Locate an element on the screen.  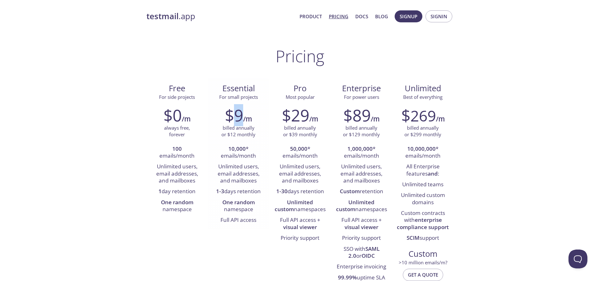
li: day retention is located at coordinates (177, 192).